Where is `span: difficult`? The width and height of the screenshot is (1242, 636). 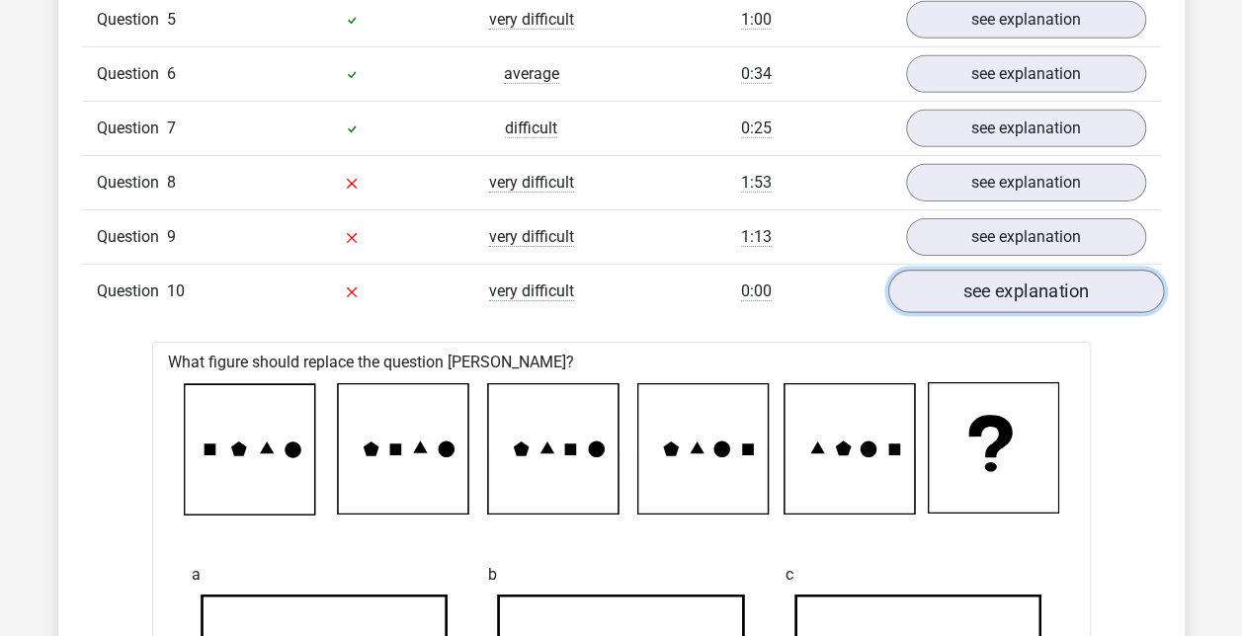
span: difficult is located at coordinates (531, 128).